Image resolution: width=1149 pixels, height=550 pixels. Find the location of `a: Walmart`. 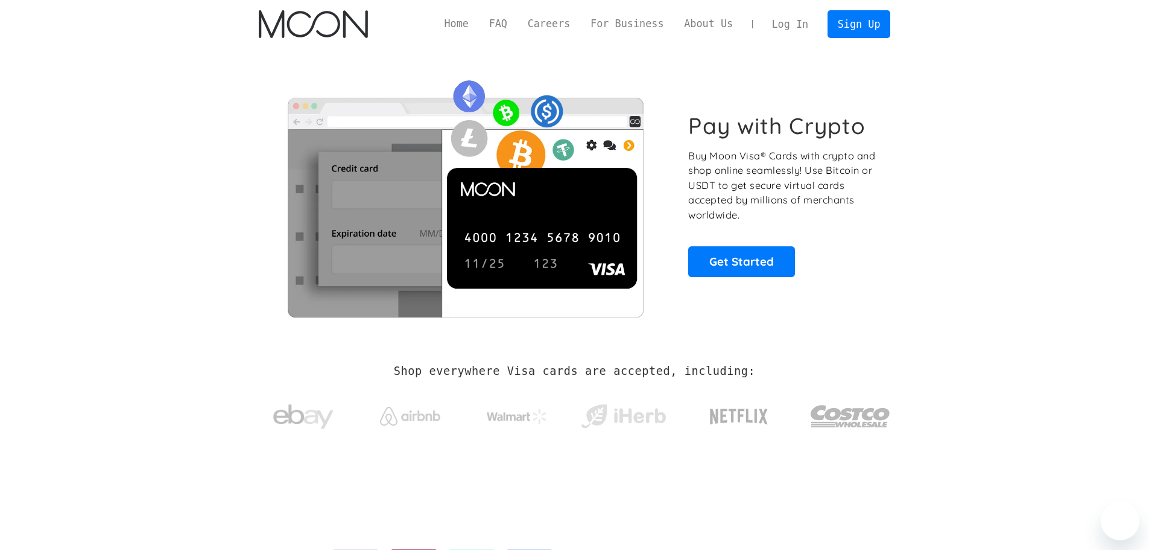

a: Walmart is located at coordinates (516, 413).